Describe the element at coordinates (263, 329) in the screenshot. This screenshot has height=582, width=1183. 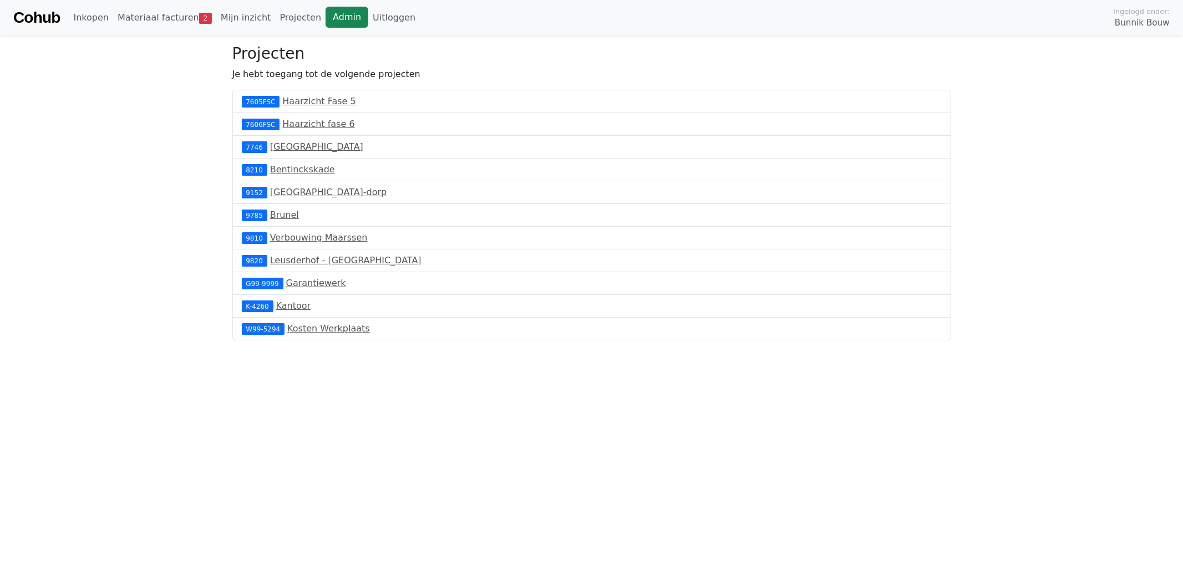
I see `div: W99-5294` at that location.